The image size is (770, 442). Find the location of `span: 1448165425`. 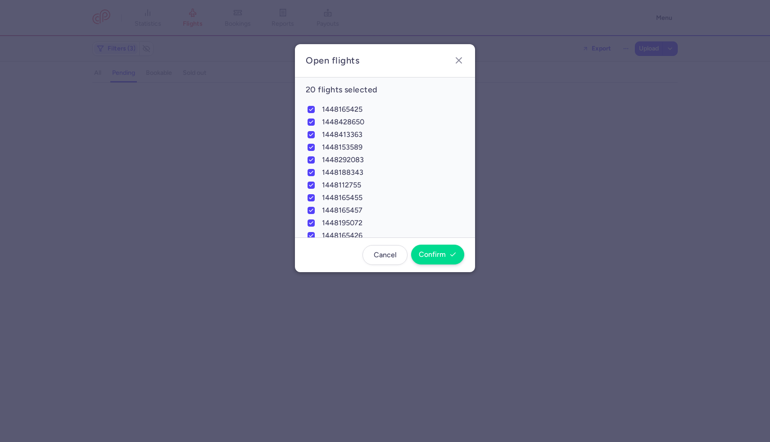

span: 1448165425 is located at coordinates (393, 109).